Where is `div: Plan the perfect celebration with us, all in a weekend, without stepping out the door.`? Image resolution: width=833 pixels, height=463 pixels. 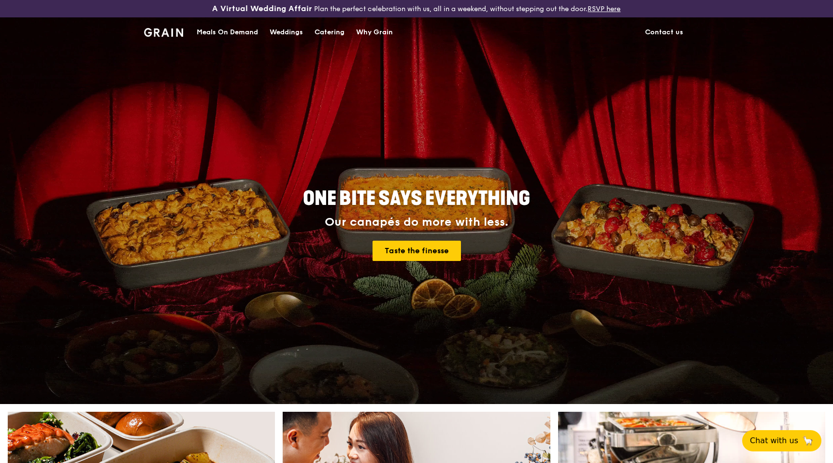 div: Plan the perfect celebration with us, all in a weekend, without stepping out the door. is located at coordinates (416, 9).